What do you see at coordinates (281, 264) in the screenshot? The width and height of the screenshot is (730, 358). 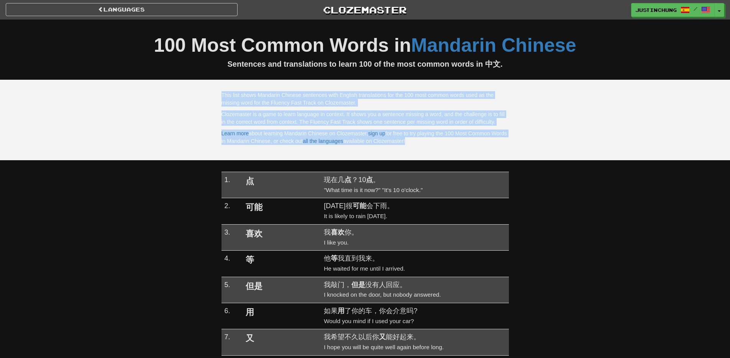 I see `td: 等` at bounding box center [281, 264].